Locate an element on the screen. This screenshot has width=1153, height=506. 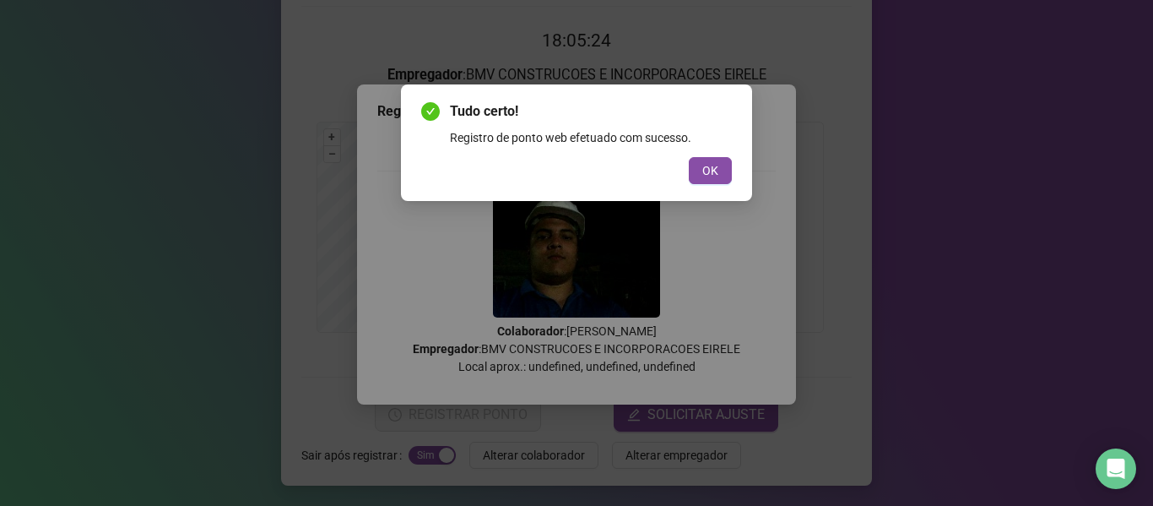
button: OK is located at coordinates (710, 171).